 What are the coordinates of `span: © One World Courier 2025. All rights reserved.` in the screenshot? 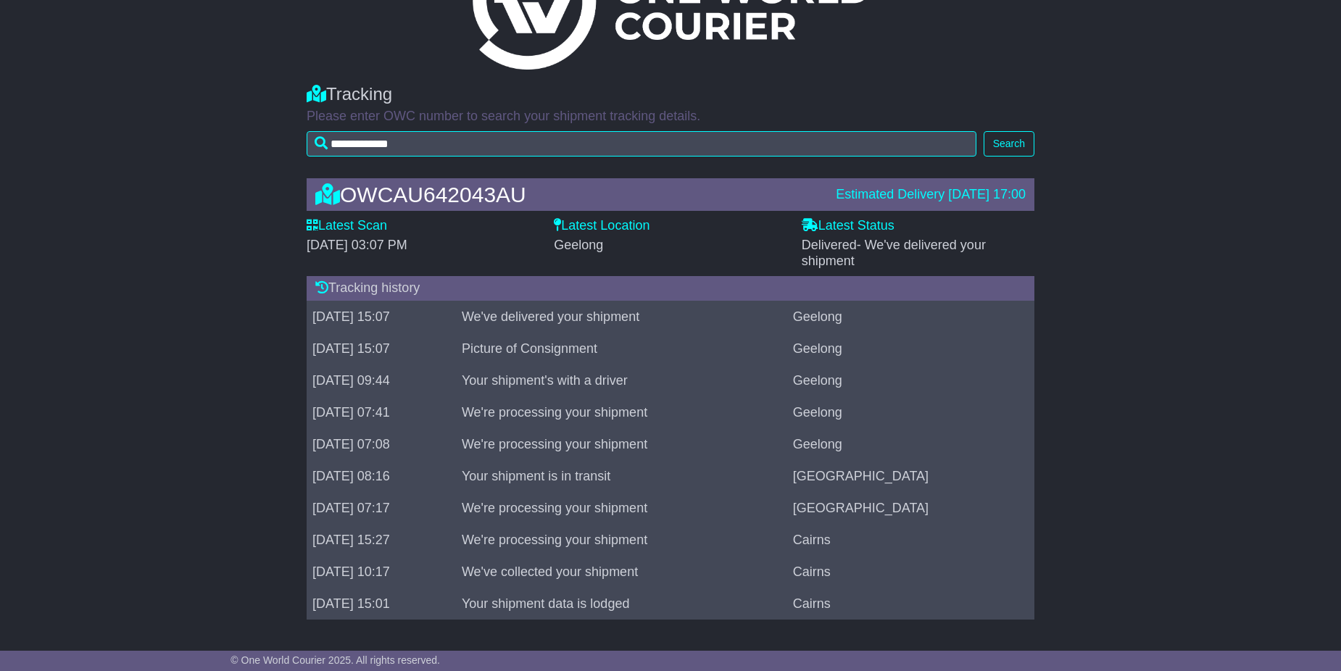 It's located at (335, 661).